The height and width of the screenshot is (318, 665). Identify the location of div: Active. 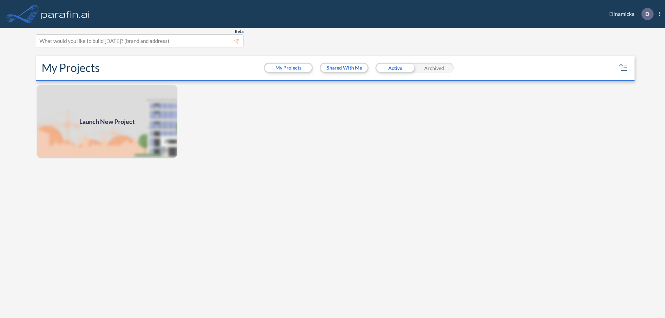
(395, 68).